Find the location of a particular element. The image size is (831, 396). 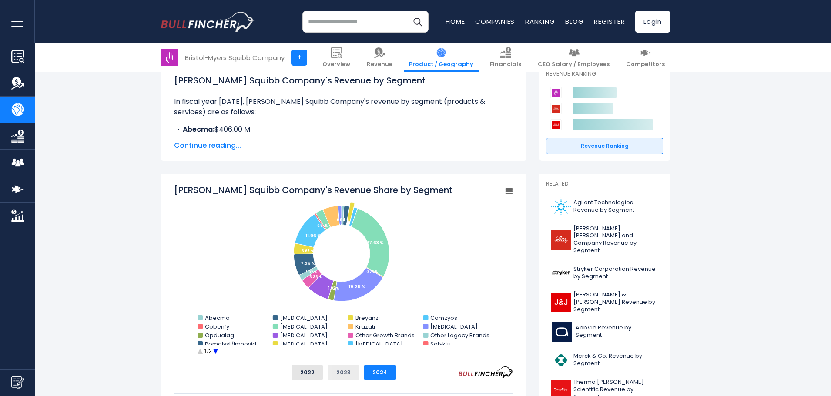

text: Sotyktu is located at coordinates (440, 344).